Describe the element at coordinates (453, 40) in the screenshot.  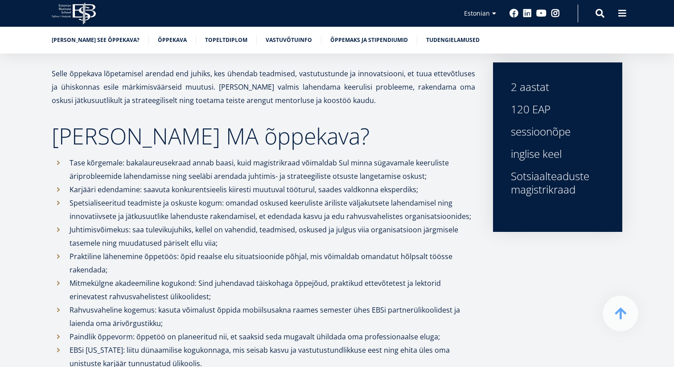
I see `a: Tudengielamused` at that location.